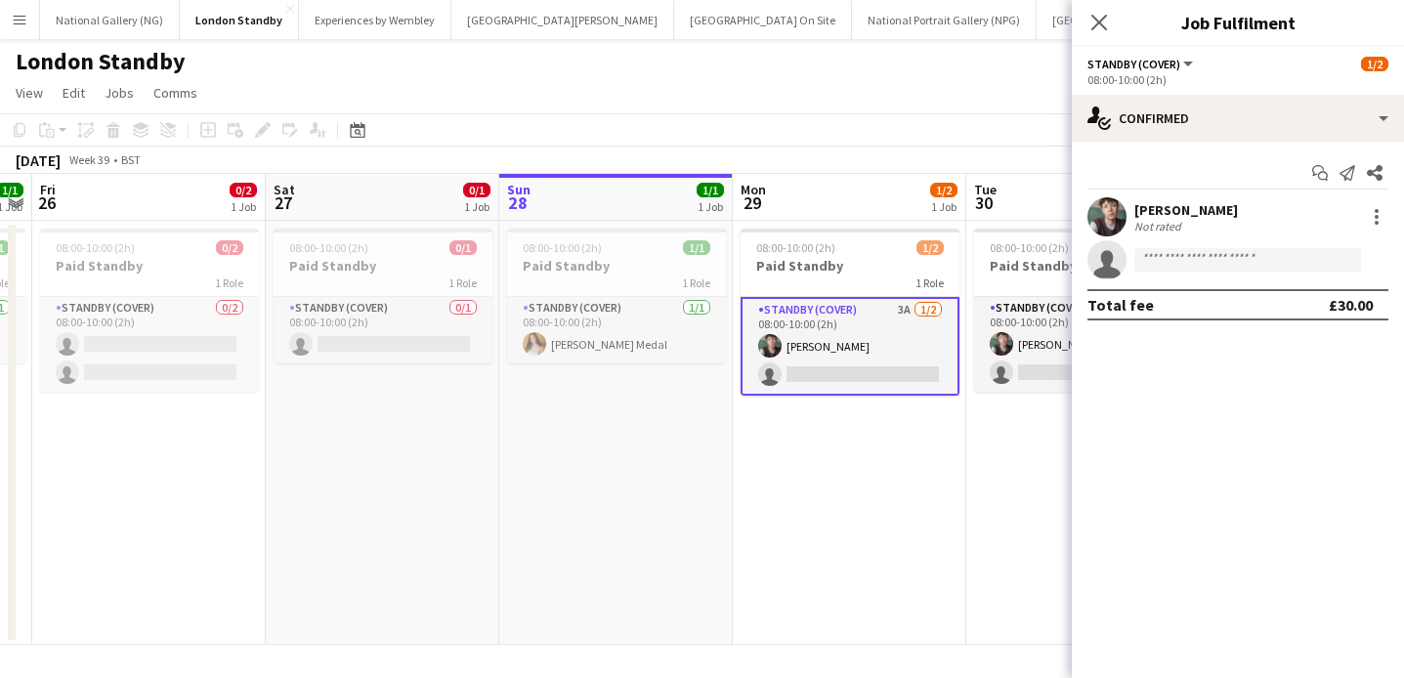 This screenshot has height=678, width=1404. What do you see at coordinates (753, 189) in the screenshot?
I see `span: Mon` at bounding box center [753, 189].